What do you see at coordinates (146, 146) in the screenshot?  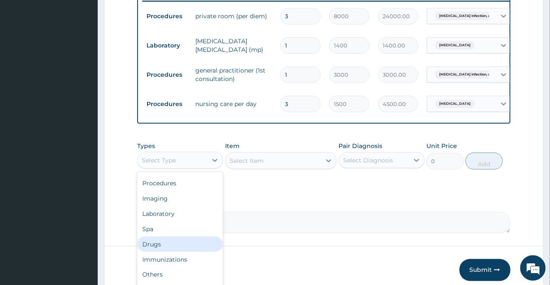 I see `label: Types` at bounding box center [146, 146].